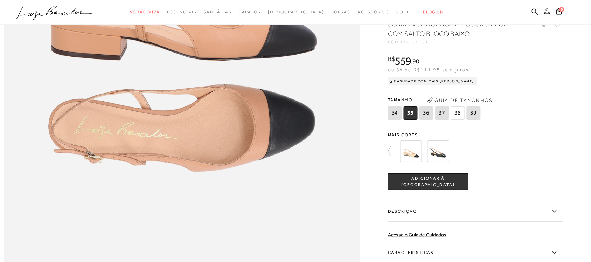 The image size is (591, 262). What do you see at coordinates (341, 12) in the screenshot?
I see `span: Bolsas` at bounding box center [341, 12].